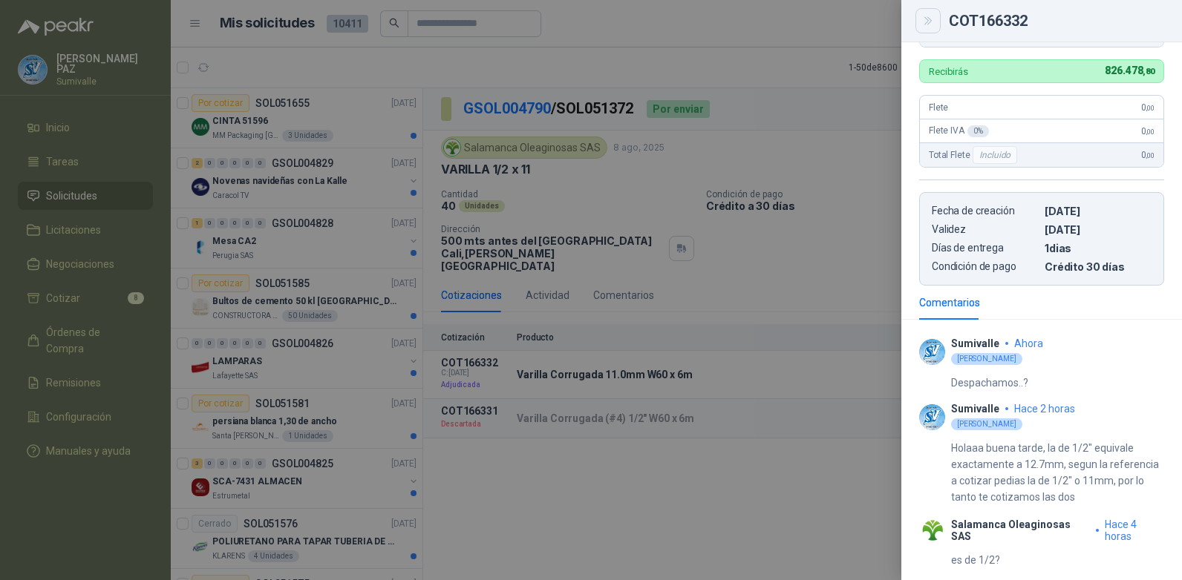  I want to click on div: COT166332, so click(1056, 21).